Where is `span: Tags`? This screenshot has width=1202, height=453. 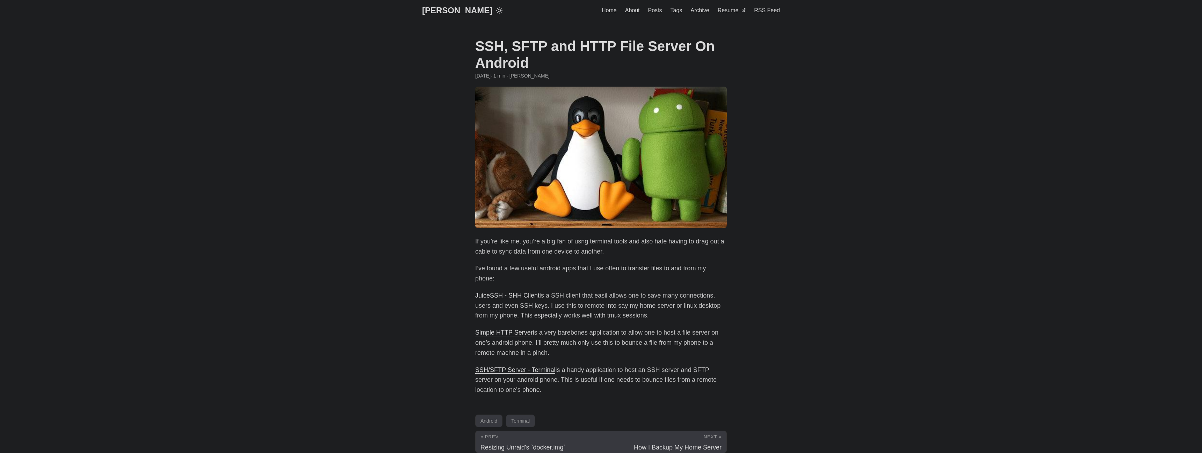
span: Tags is located at coordinates (677, 10).